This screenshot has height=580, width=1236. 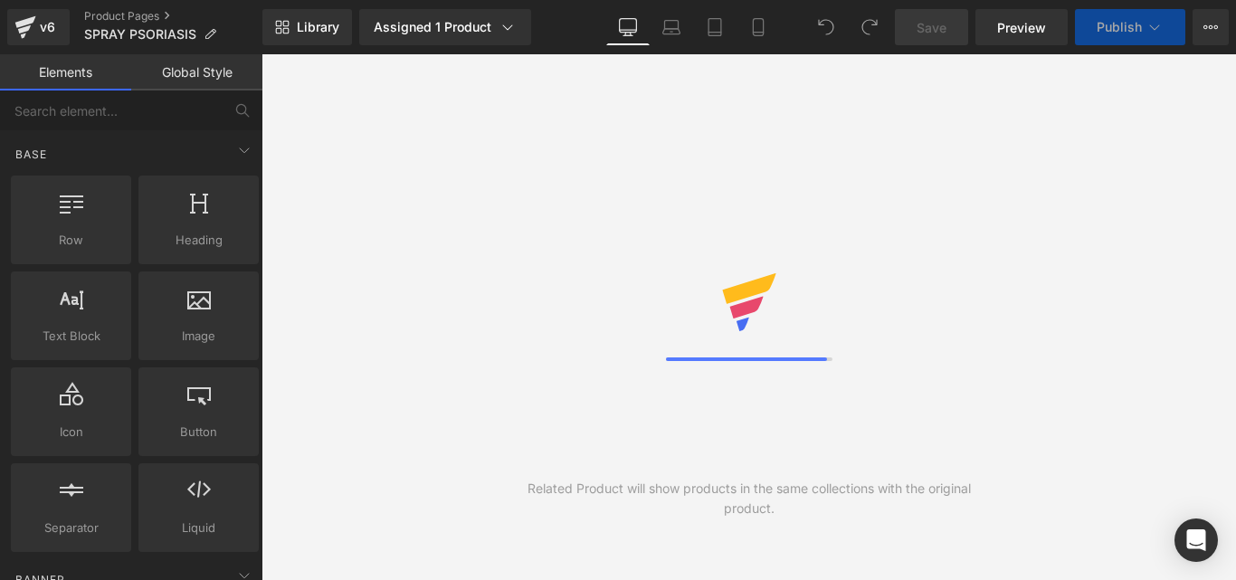 I want to click on span: Publish, so click(x=1119, y=27).